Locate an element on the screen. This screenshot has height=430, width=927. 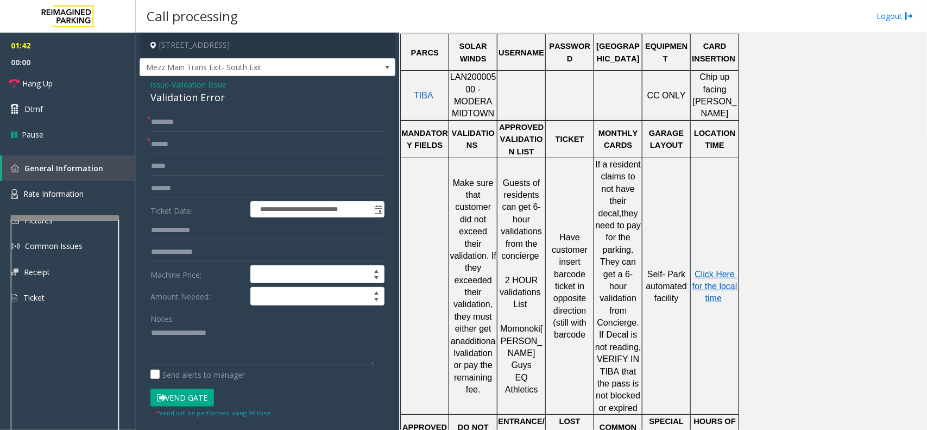
span: General Information is located at coordinates (64, 168).